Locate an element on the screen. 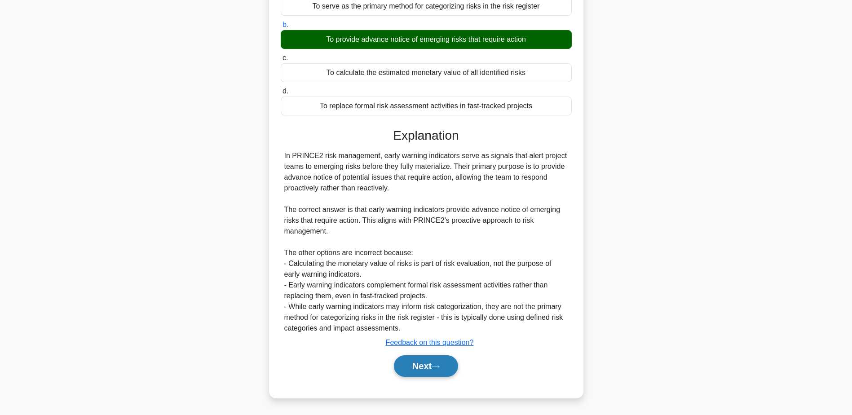 This screenshot has height=415, width=852. span: b. is located at coordinates (285, 24).